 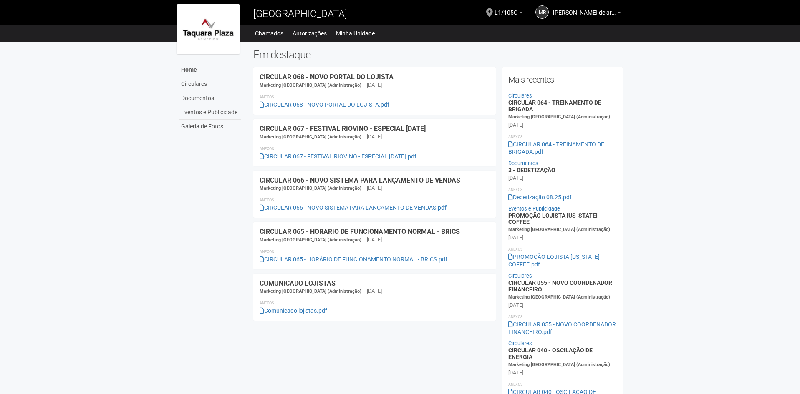 What do you see at coordinates (360, 180) in the screenshot?
I see `a: CIRCULAR 066 - NOVO SISTEMA PARA LANÇAMENTO DE VENDAS` at bounding box center [360, 180].